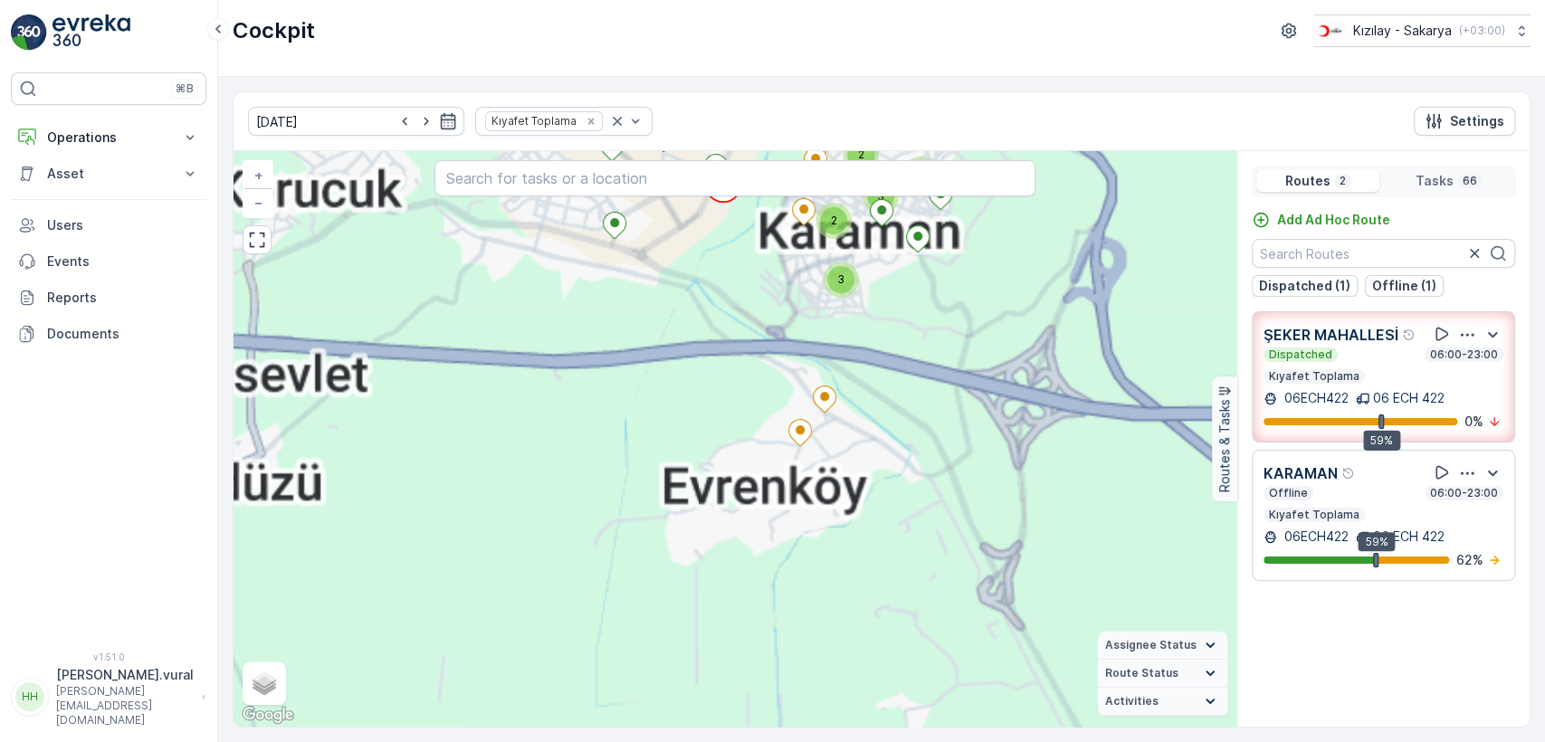  Describe the element at coordinates (1150, 645) in the screenshot. I see `span: Assignee Status` at that location.